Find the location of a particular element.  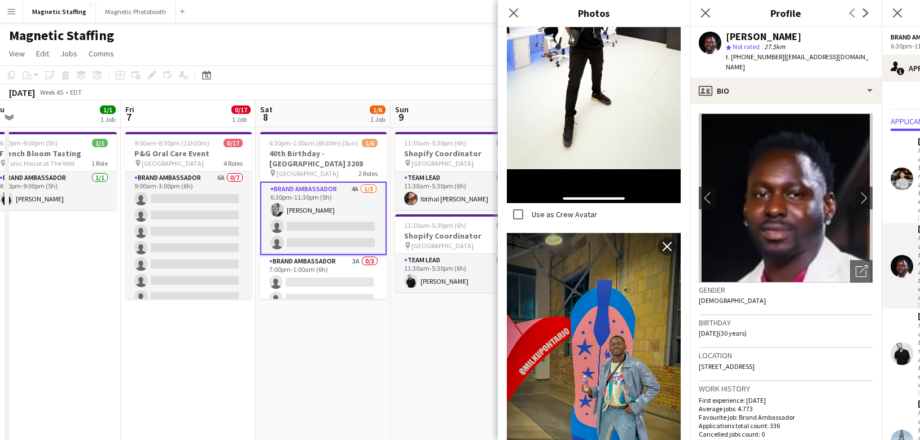

span: Edit is located at coordinates (42, 54).